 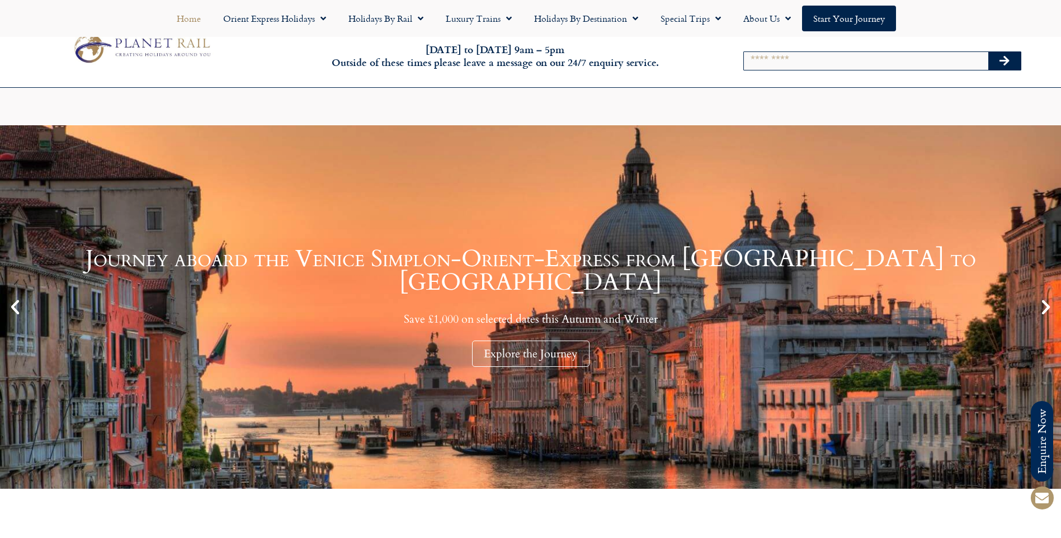 I want to click on div: Explore the Journey, so click(x=531, y=354).